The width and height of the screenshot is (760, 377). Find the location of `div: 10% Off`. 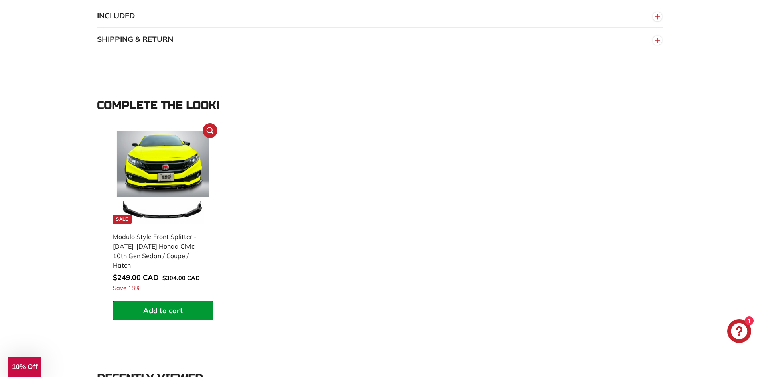

div: 10% Off is located at coordinates (25, 367).